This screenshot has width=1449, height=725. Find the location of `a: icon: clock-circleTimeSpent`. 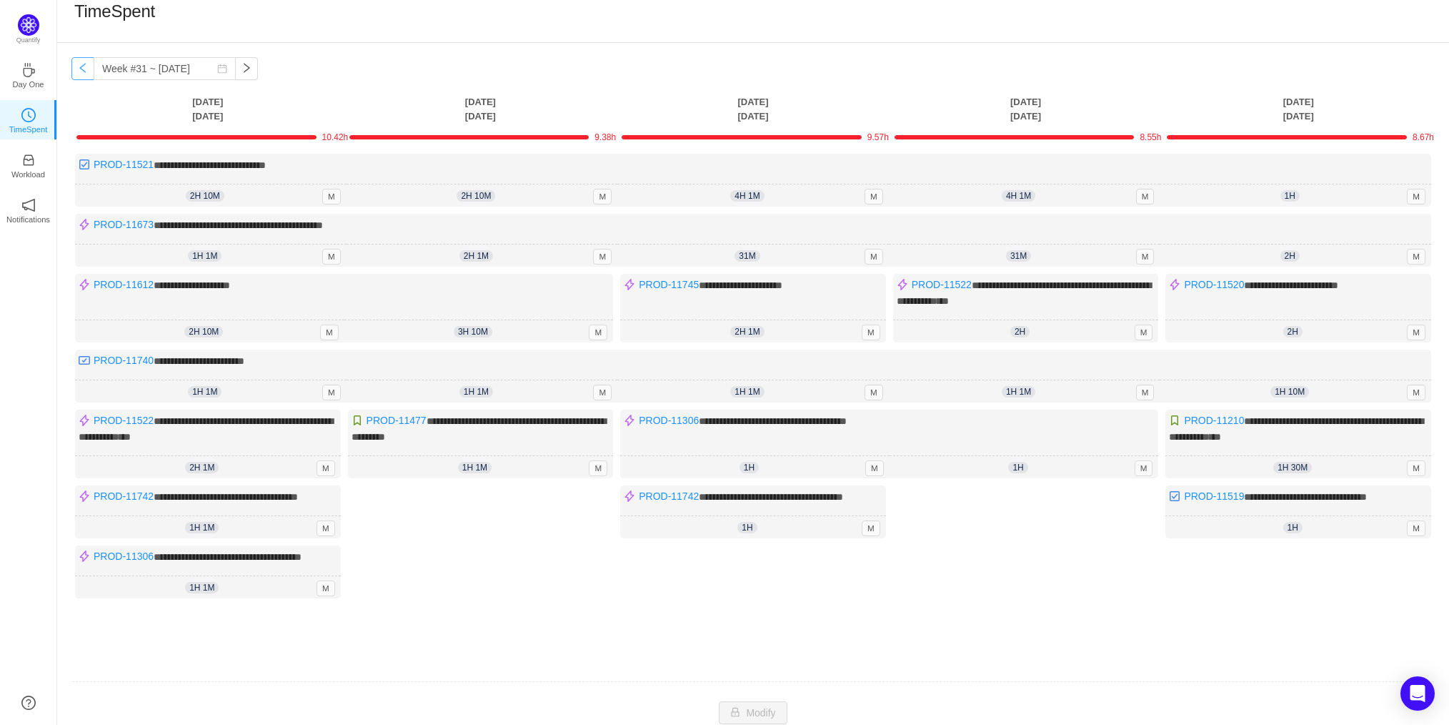

a: icon: clock-circleTimeSpent is located at coordinates (29, 119).